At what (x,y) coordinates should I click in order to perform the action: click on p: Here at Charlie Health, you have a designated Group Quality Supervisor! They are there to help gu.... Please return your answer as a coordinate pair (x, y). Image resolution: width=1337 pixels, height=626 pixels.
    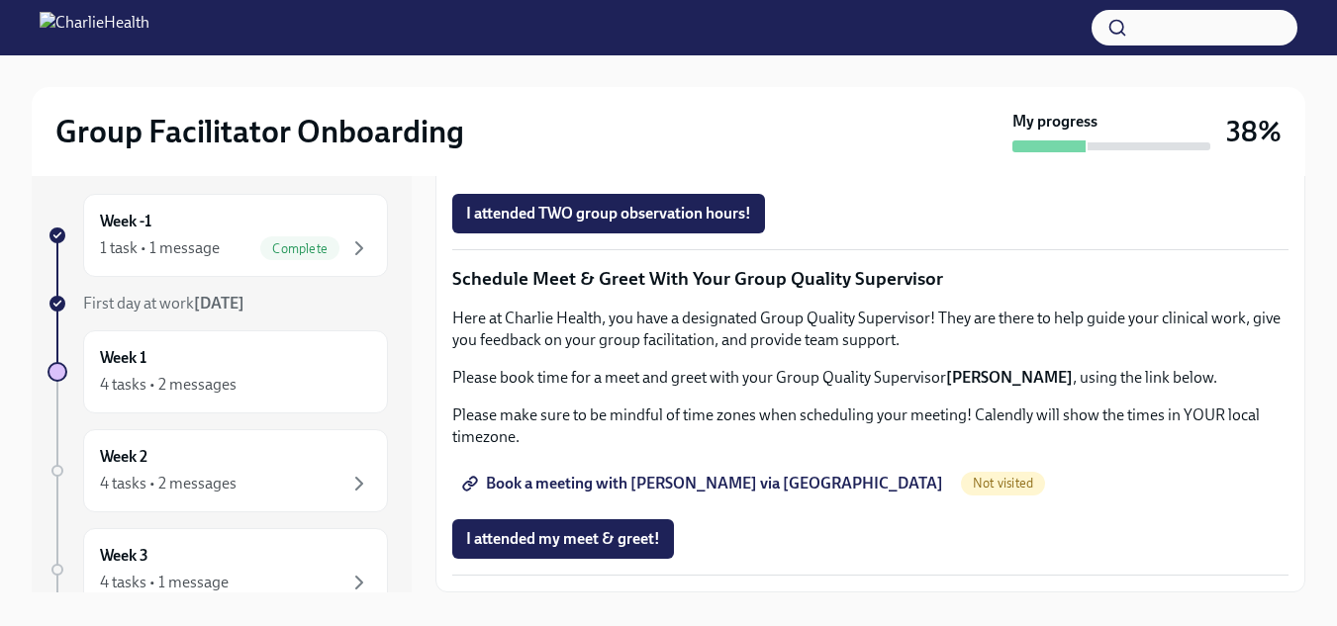
    Looking at the image, I should click on (870, 330).